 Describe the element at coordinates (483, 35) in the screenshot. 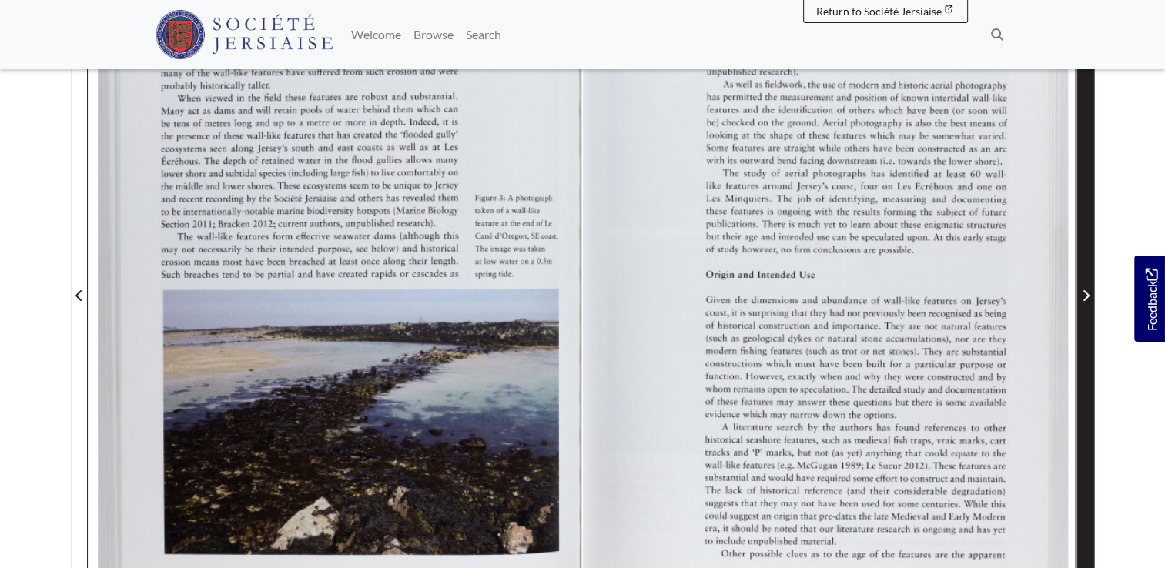

I see `a: Search` at that location.